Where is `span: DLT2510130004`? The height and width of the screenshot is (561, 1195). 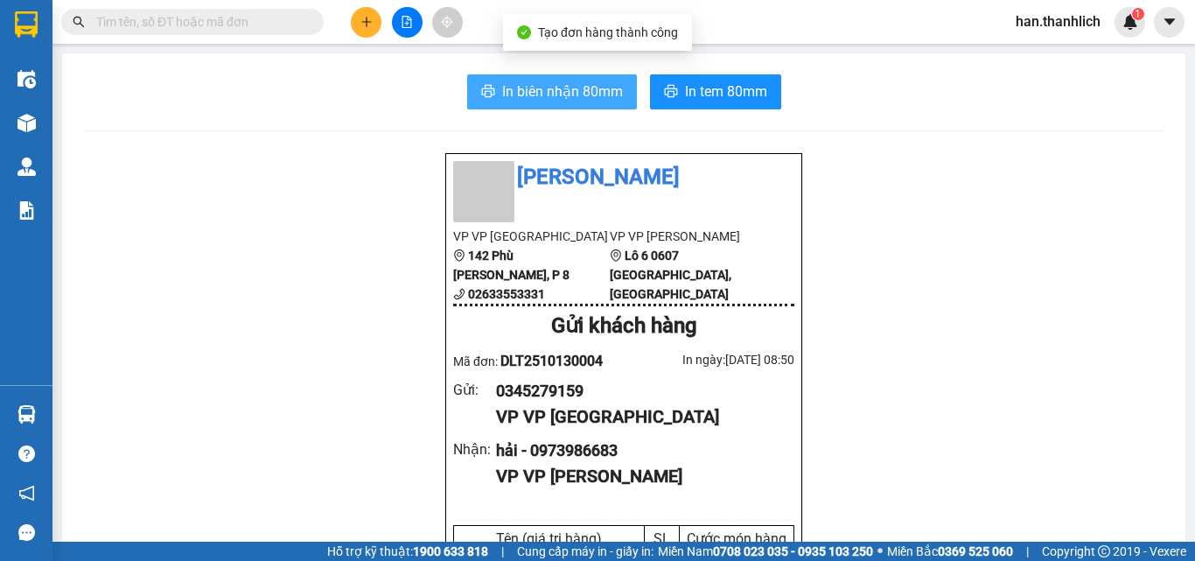 span: DLT2510130004 is located at coordinates (551, 360).